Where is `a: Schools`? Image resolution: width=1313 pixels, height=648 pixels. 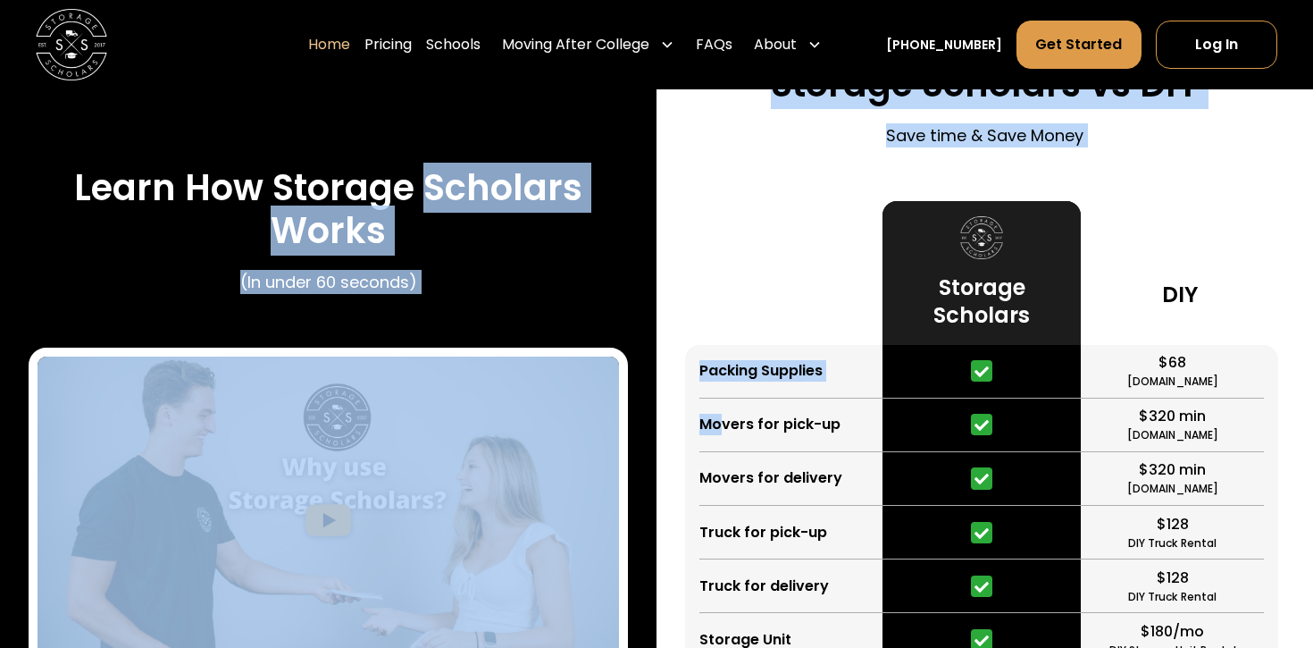 a: Schools is located at coordinates (453, 45).